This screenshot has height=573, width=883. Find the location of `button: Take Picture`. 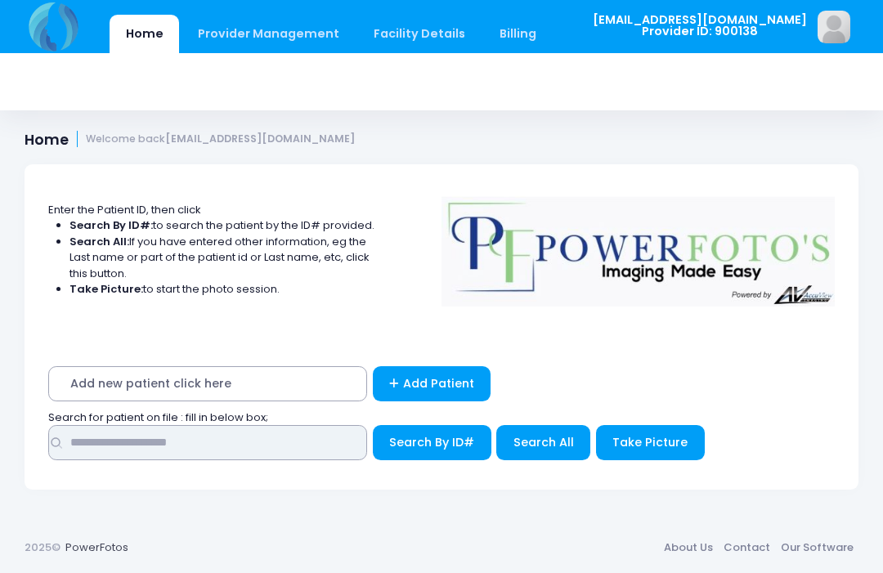

button: Take Picture is located at coordinates (650, 442).